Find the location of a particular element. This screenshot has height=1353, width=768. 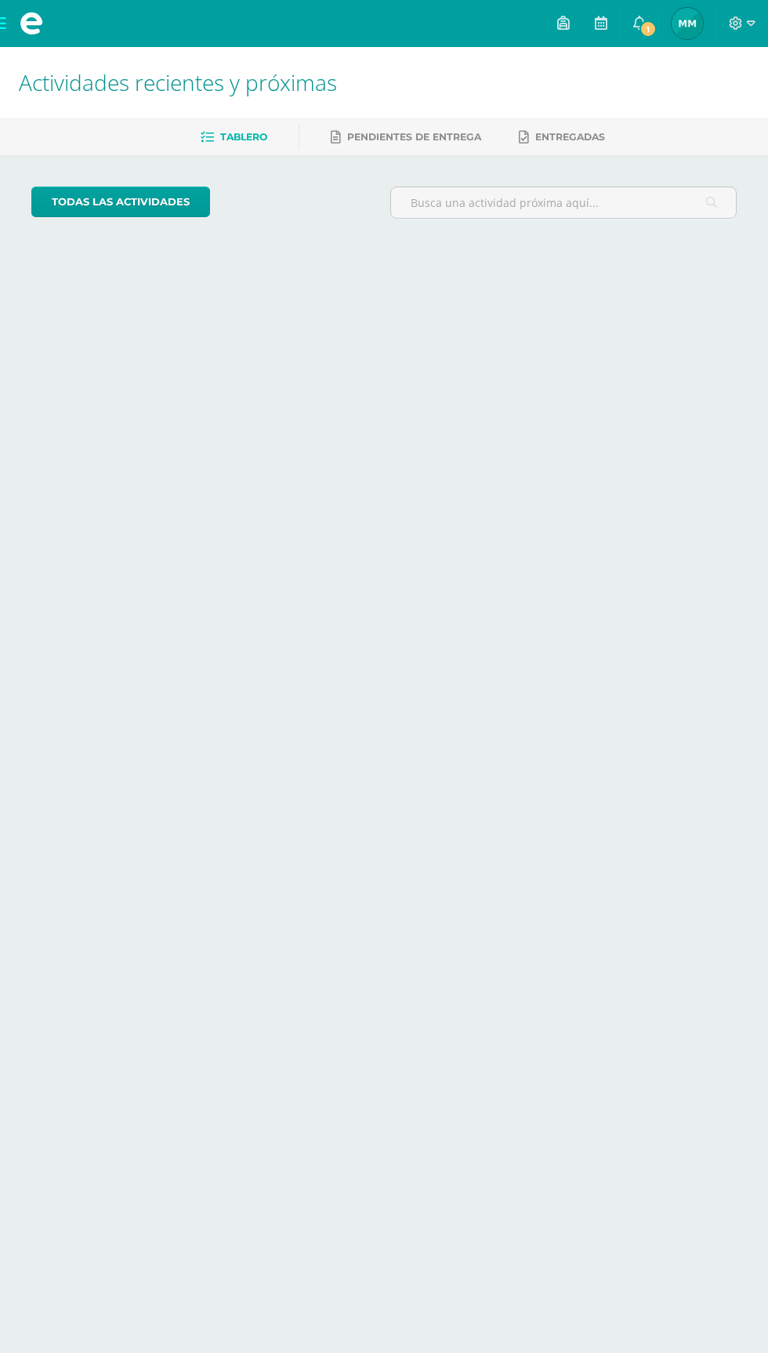

input: Busca una actividad próxima aquí... is located at coordinates (564, 202).